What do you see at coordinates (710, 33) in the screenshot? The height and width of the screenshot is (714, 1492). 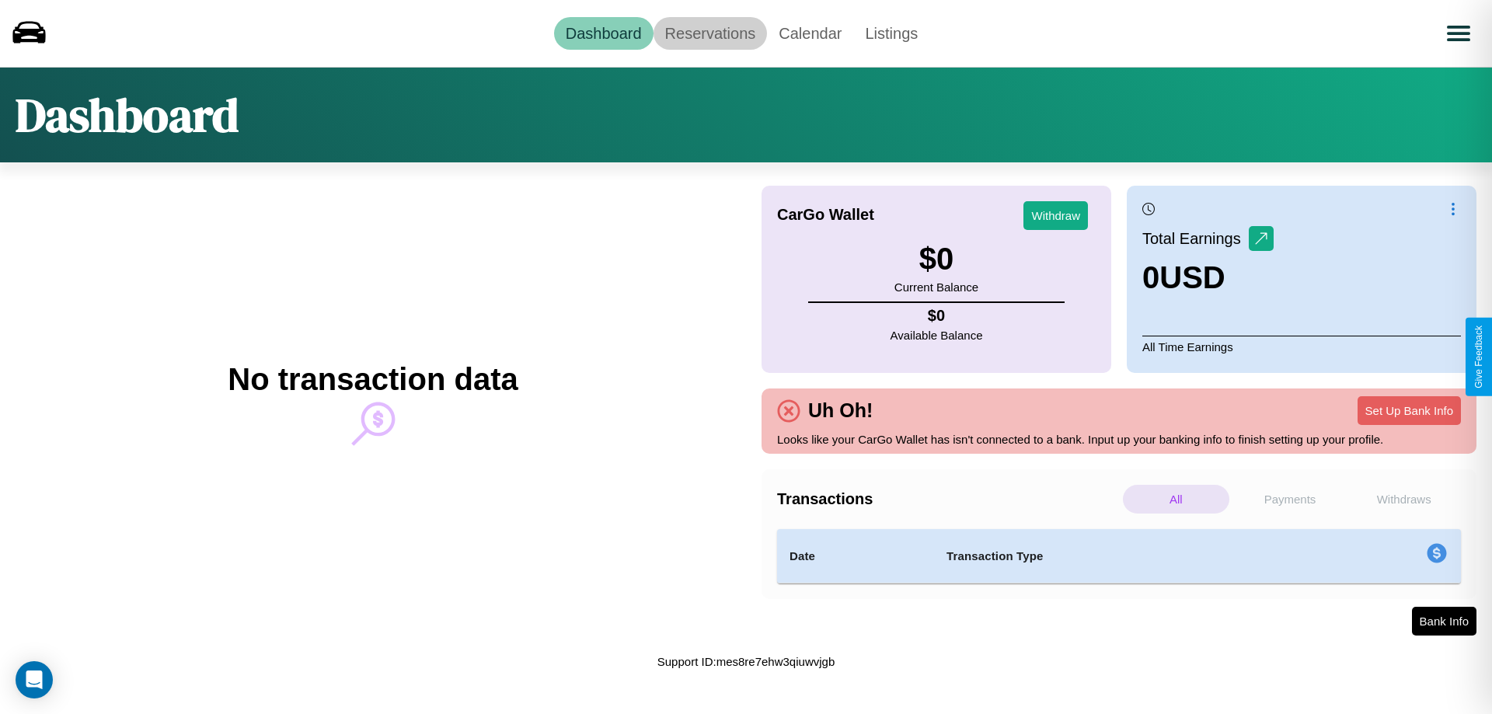 I see `a: Reservations` at bounding box center [710, 33].